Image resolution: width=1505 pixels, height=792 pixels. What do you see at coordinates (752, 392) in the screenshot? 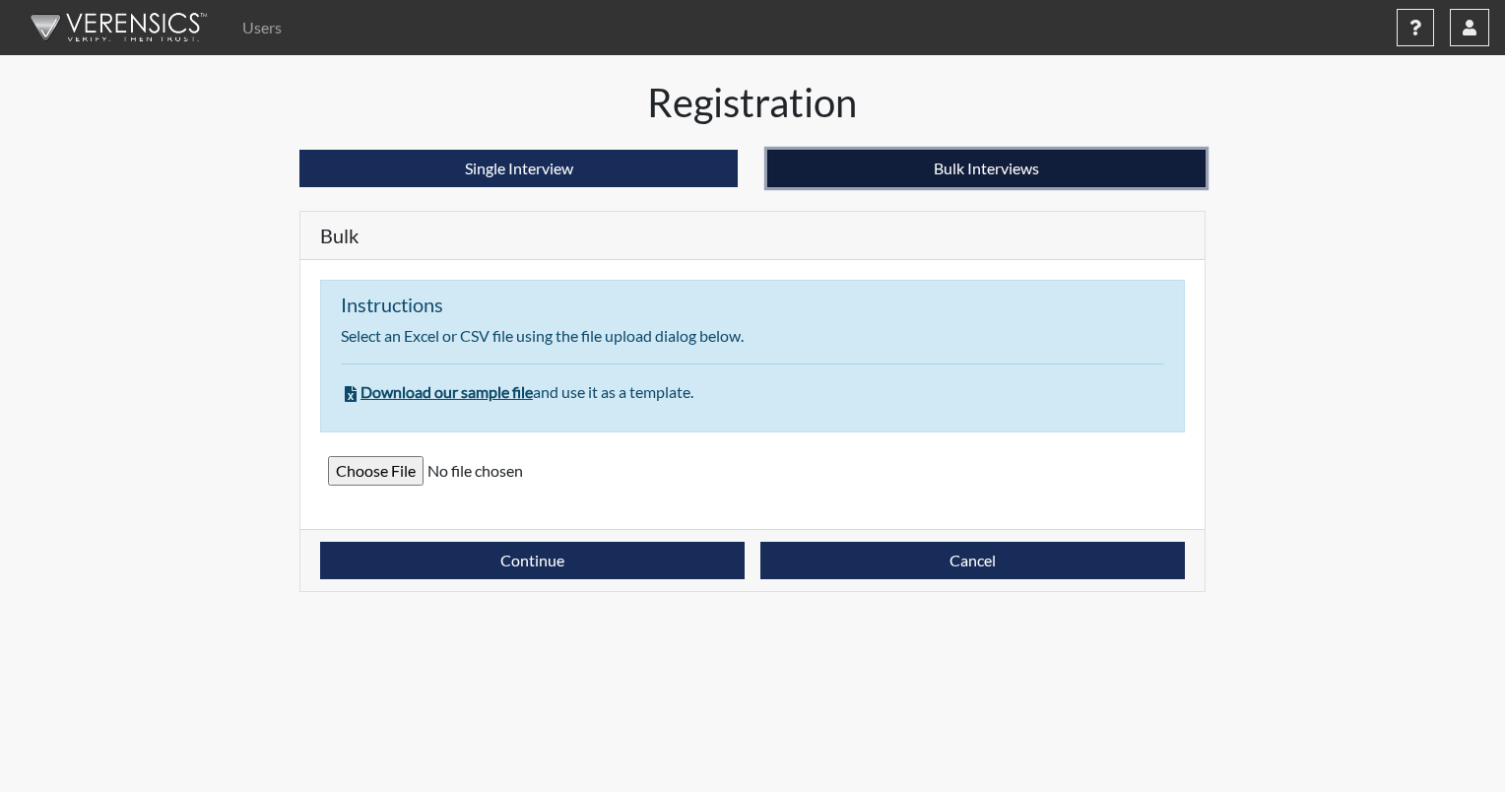
I see `p: and use it as a template.` at bounding box center [752, 392].